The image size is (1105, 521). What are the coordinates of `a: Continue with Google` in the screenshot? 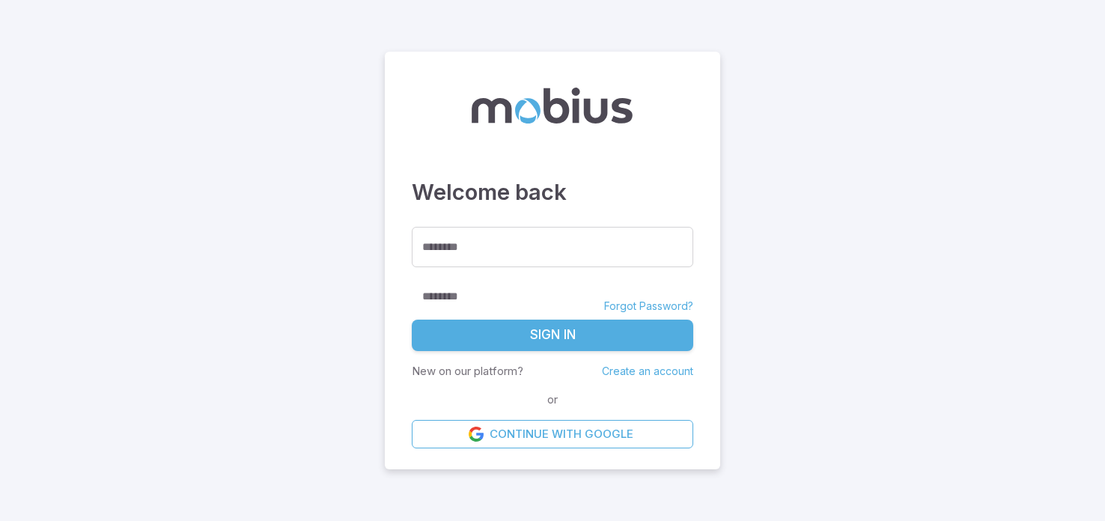 It's located at (553, 434).